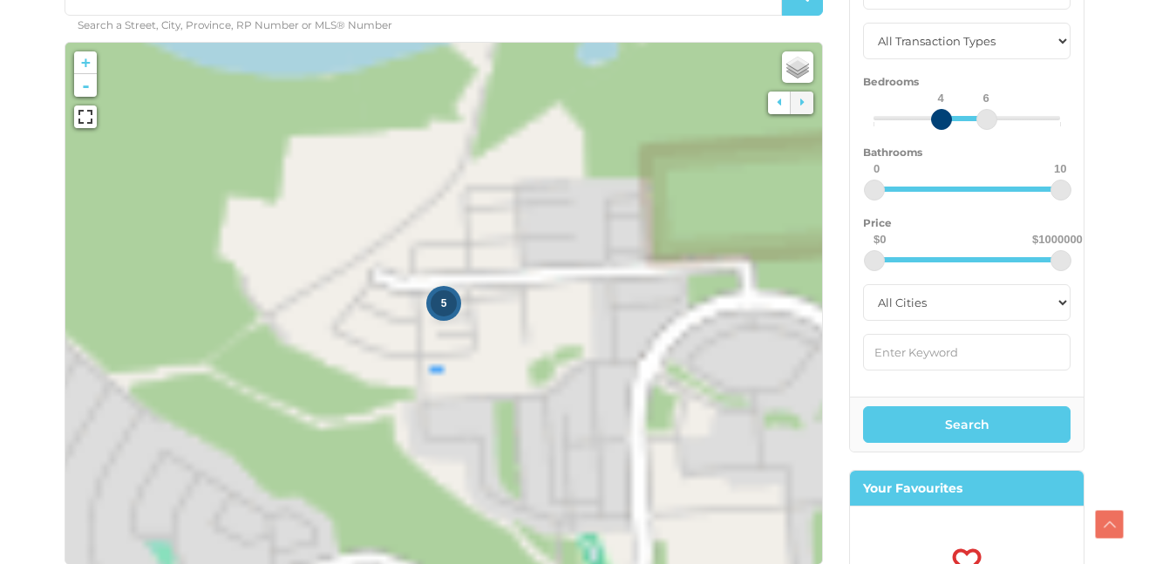 The image size is (1149, 564). Describe the element at coordinates (877, 222) in the screenshot. I see `small: Price` at that location.